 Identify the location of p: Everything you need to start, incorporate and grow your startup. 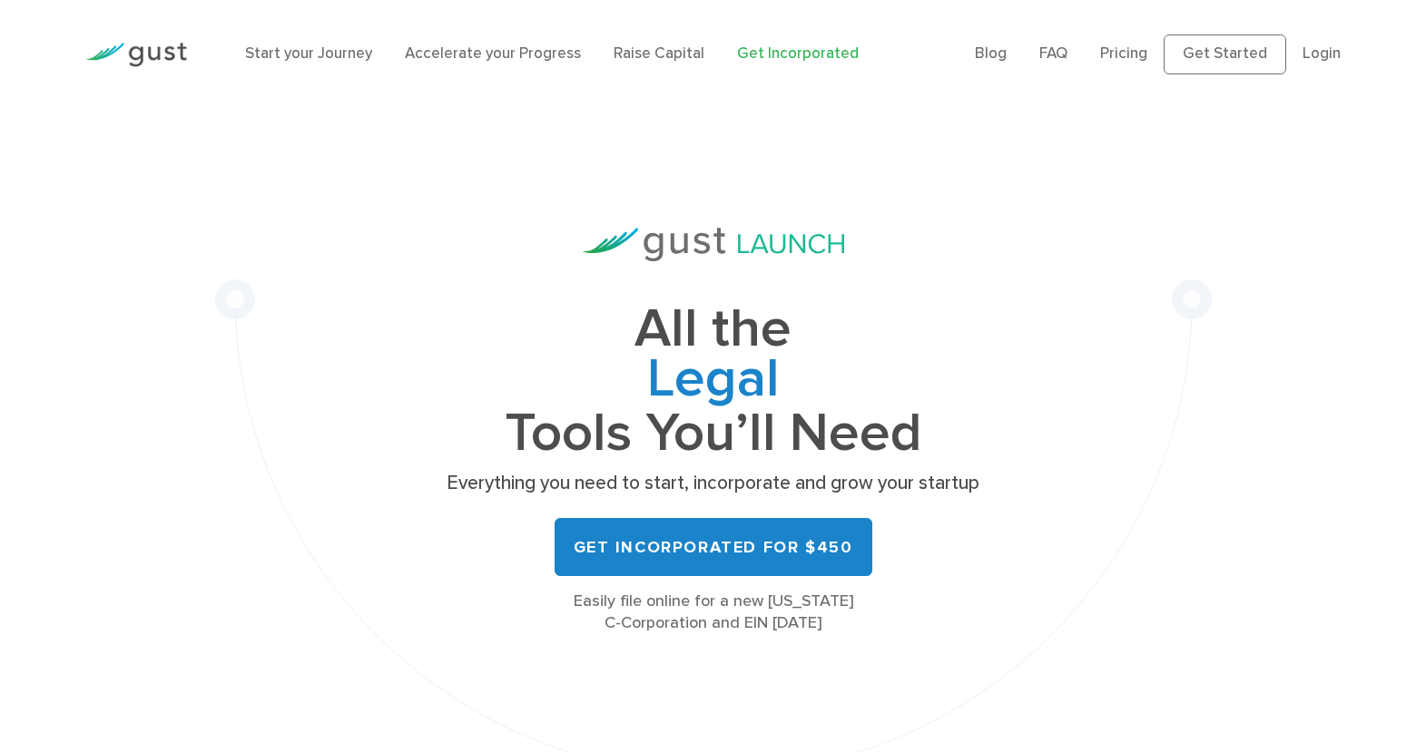
(713, 484).